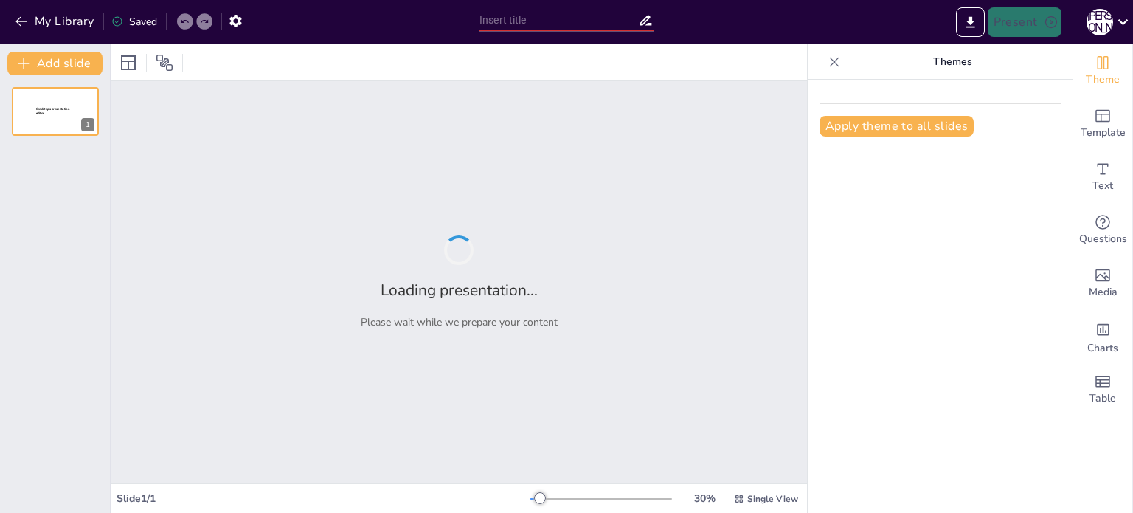 The height and width of the screenshot is (513, 1133). What do you see at coordinates (704, 498) in the screenshot?
I see `div: 30 %` at bounding box center [704, 498].